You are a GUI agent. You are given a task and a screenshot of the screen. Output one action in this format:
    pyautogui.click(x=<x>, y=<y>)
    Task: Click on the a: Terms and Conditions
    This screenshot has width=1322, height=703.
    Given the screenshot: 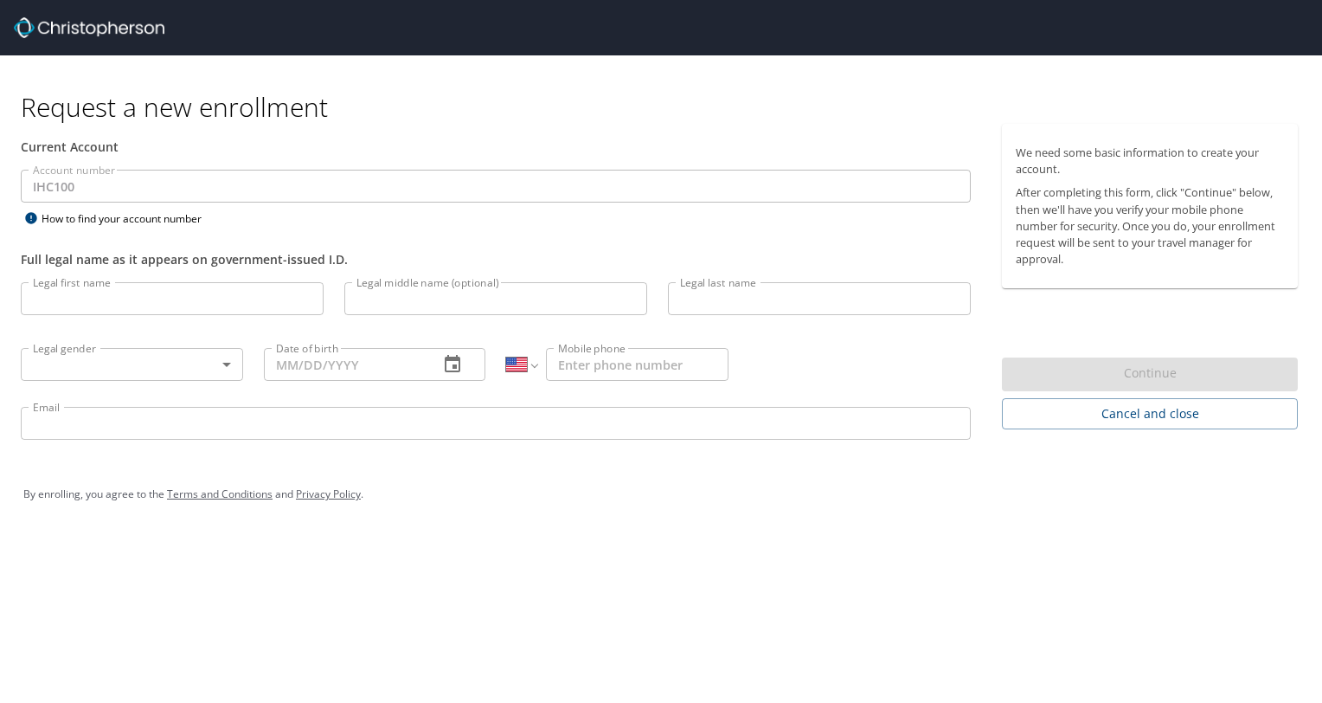 What is the action you would take?
    pyautogui.click(x=220, y=493)
    